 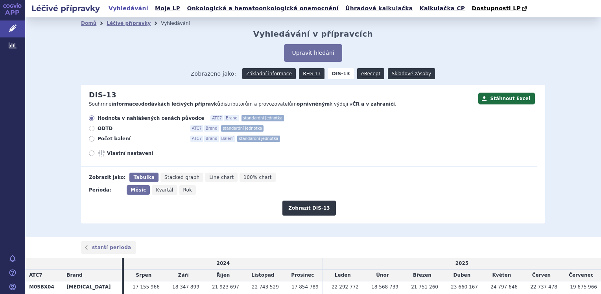 I want to click on td: 2024, so click(x=223, y=263).